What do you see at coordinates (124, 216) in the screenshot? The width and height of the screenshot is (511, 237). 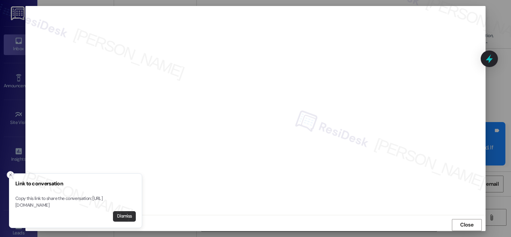 I see `button: Dismiss` at bounding box center [124, 216].